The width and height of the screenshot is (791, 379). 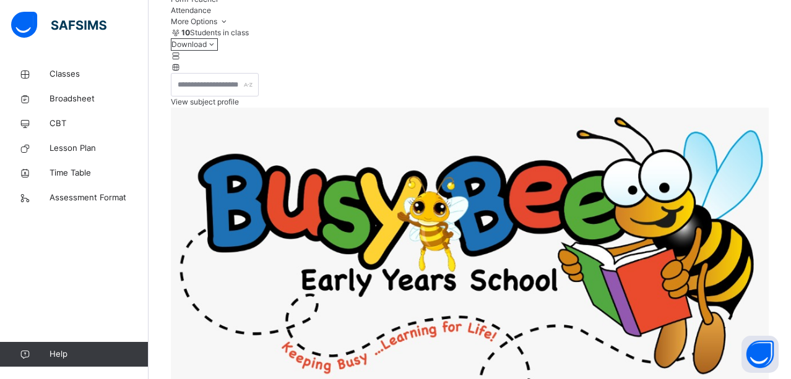 What do you see at coordinates (99, 173) in the screenshot?
I see `span: Time Table` at bounding box center [99, 173].